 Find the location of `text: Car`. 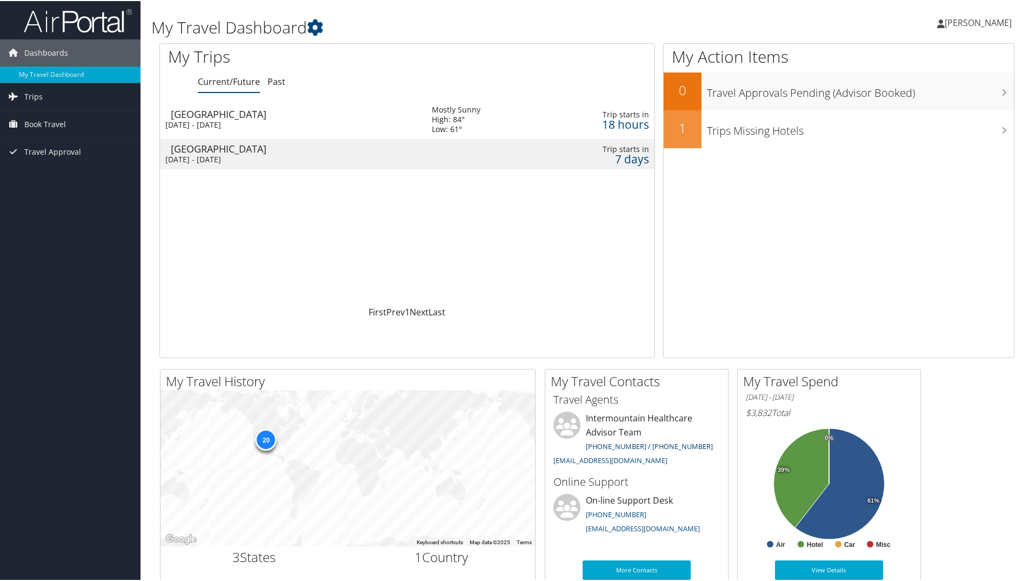

text: Car is located at coordinates (850, 543).